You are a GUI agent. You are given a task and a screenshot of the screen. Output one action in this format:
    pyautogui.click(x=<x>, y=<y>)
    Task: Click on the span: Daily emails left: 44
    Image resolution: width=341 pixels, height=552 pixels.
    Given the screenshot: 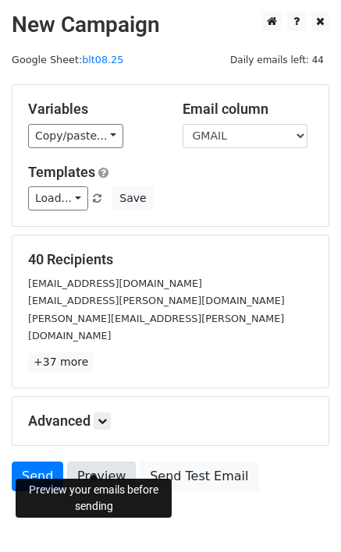 What is the action you would take?
    pyautogui.click(x=277, y=60)
    